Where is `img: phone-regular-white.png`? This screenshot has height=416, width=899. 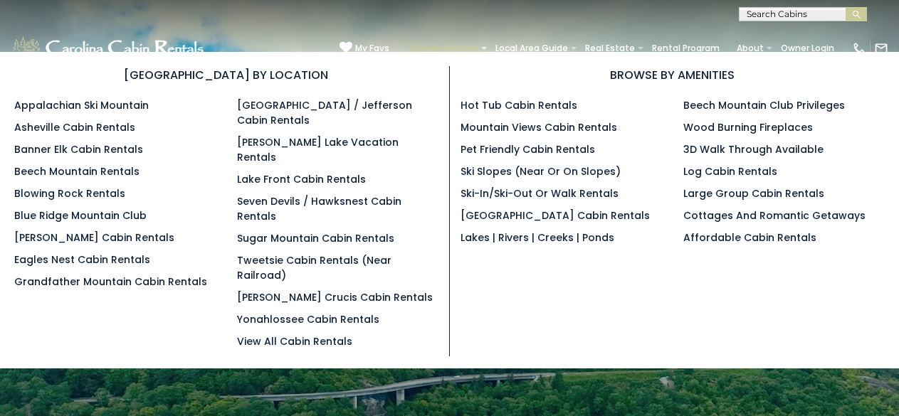
img: phone-regular-white.png is located at coordinates (859, 48).